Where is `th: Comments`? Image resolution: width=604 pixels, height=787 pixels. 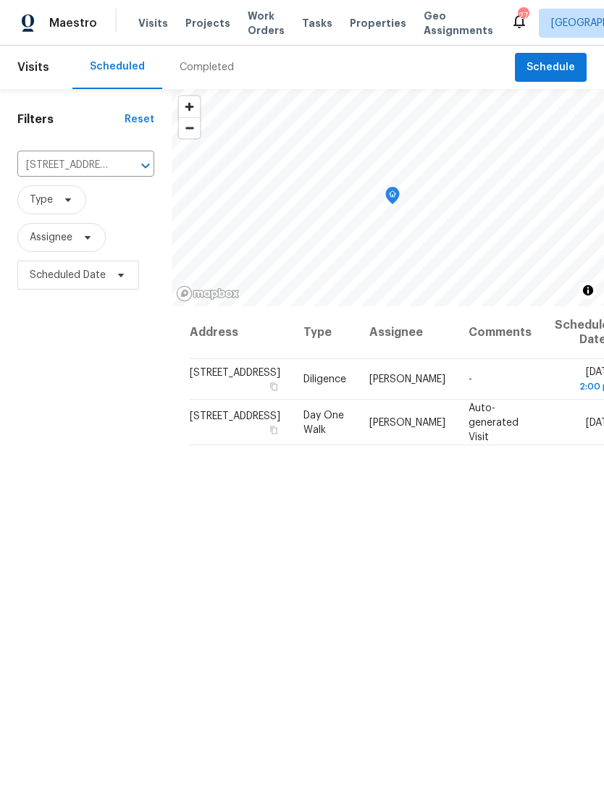
th: Comments is located at coordinates (500, 333).